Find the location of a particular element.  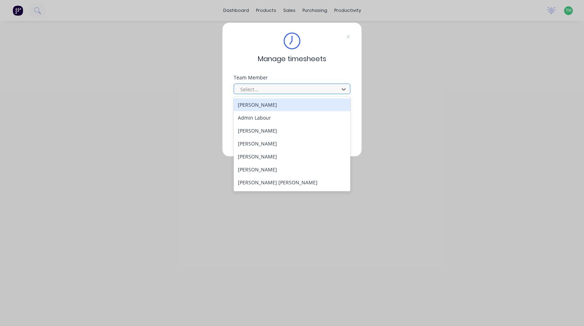

span: Manage timesheets is located at coordinates (292, 59).